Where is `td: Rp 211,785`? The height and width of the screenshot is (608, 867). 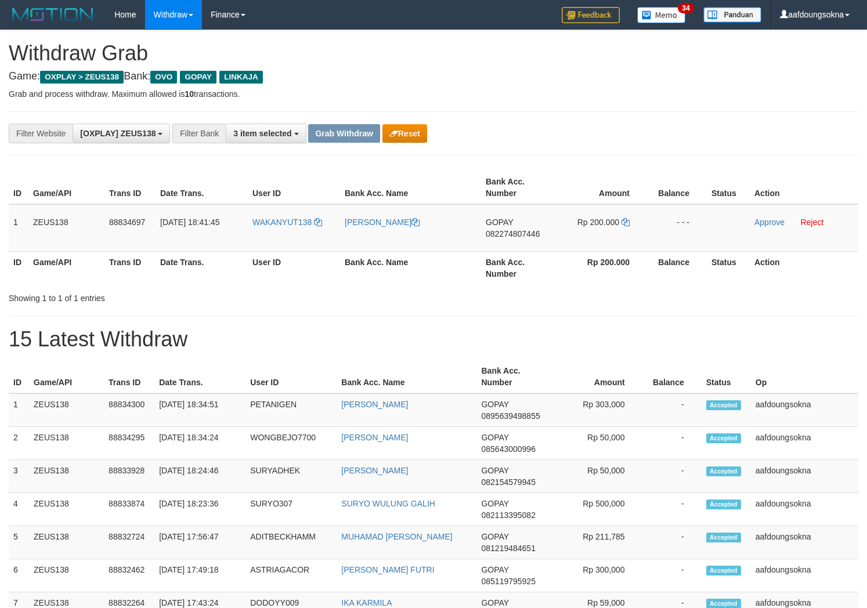
td: Rp 211,785 is located at coordinates (598, 543).